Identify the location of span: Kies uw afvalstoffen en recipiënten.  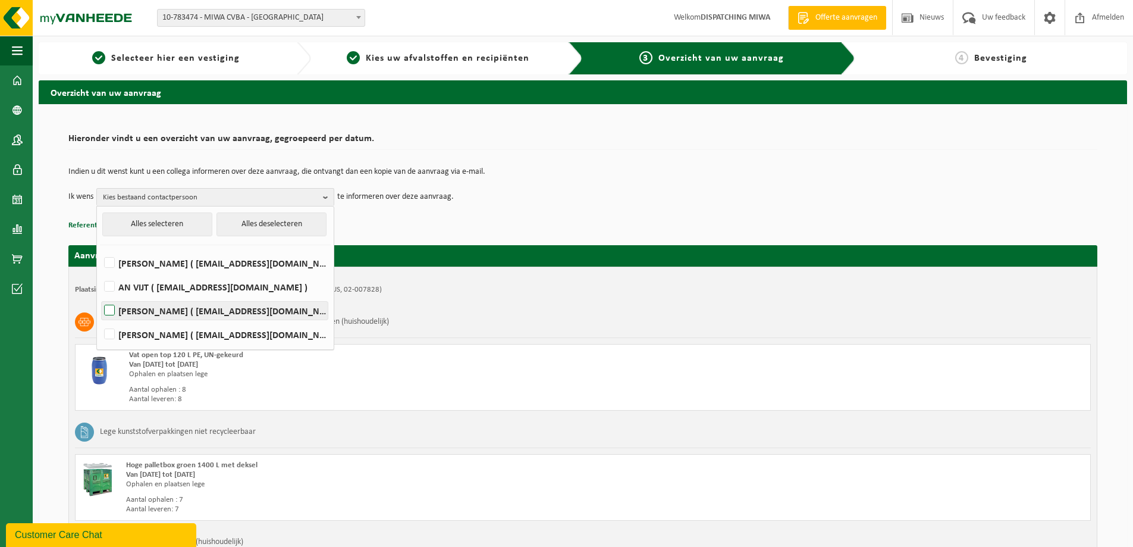
(447, 58).